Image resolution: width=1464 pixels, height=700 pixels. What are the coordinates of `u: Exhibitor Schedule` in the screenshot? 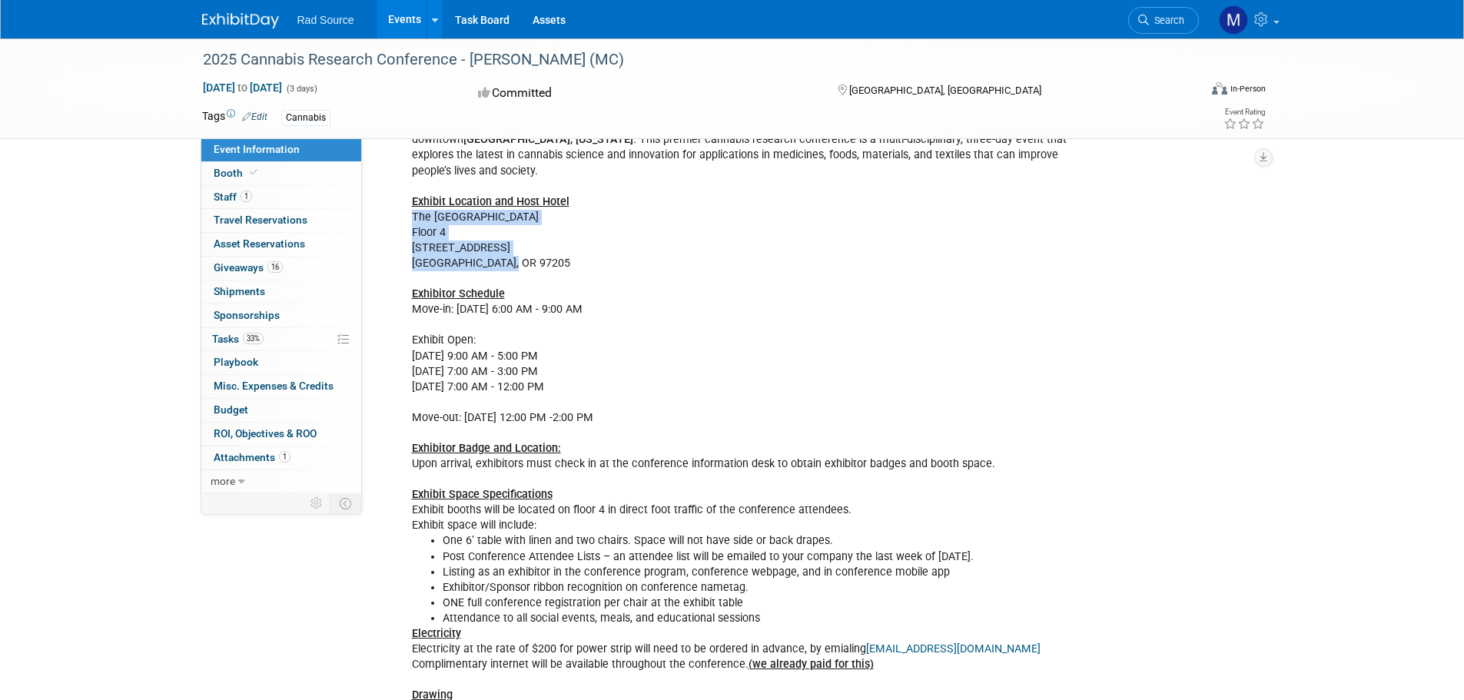 It's located at (458, 293).